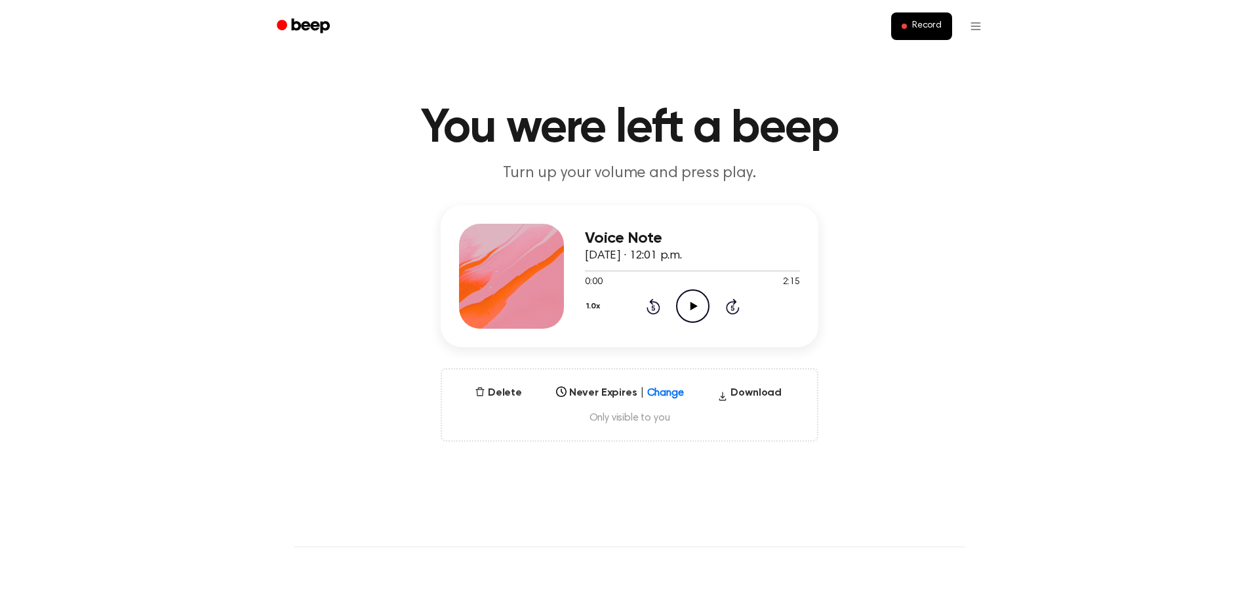 The image size is (1259, 603). What do you see at coordinates (921, 26) in the screenshot?
I see `button: Record` at bounding box center [921, 26].